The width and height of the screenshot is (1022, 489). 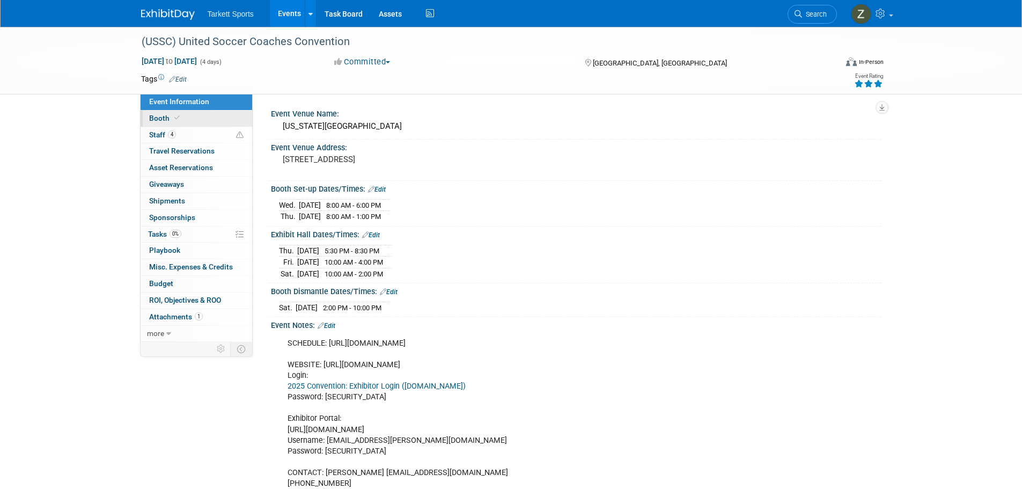 I want to click on img: Zak Sigler, so click(x=861, y=14).